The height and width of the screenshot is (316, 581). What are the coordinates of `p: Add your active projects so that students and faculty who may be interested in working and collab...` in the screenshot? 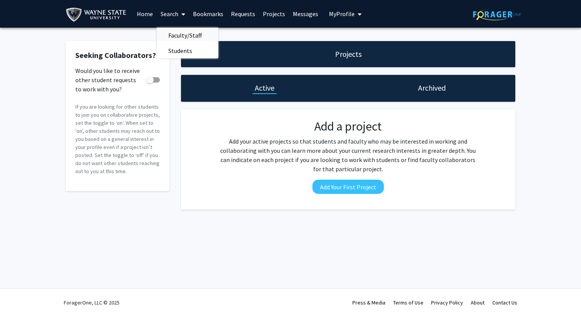 It's located at (348, 155).